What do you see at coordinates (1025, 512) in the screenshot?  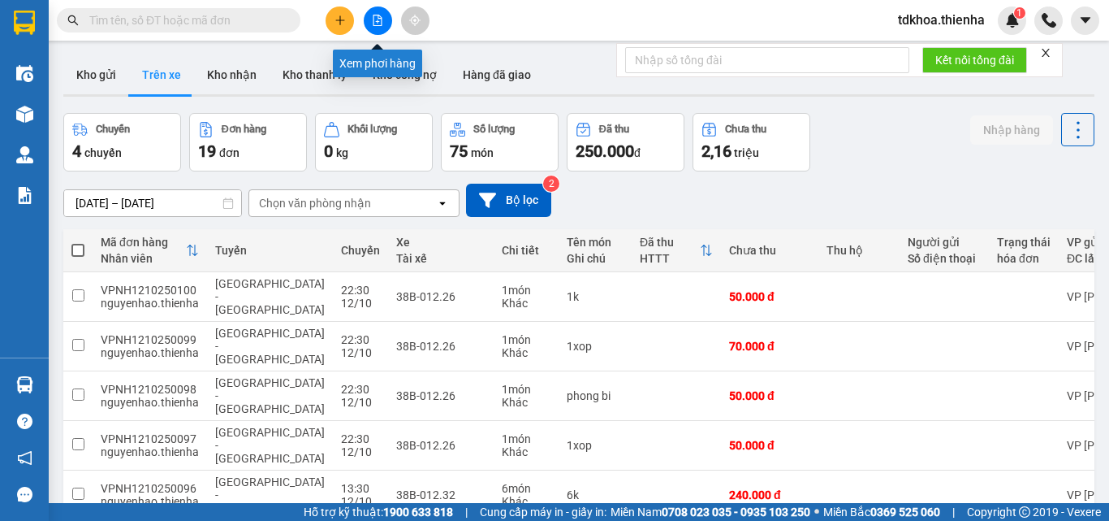 I see `span: copyright` at bounding box center [1025, 512].